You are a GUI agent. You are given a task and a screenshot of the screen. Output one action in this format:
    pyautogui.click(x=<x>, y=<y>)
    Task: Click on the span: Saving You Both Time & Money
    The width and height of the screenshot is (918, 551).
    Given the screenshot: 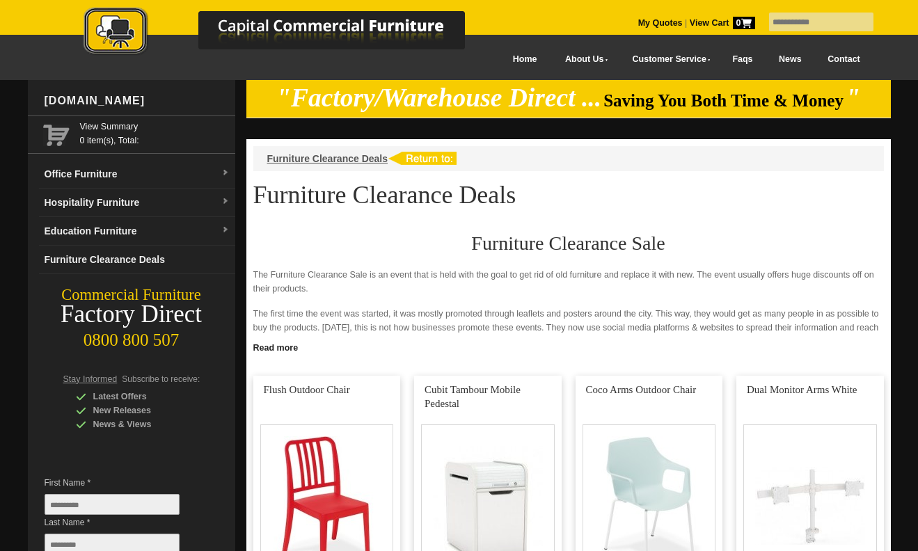 What is the action you would take?
    pyautogui.click(x=723, y=100)
    